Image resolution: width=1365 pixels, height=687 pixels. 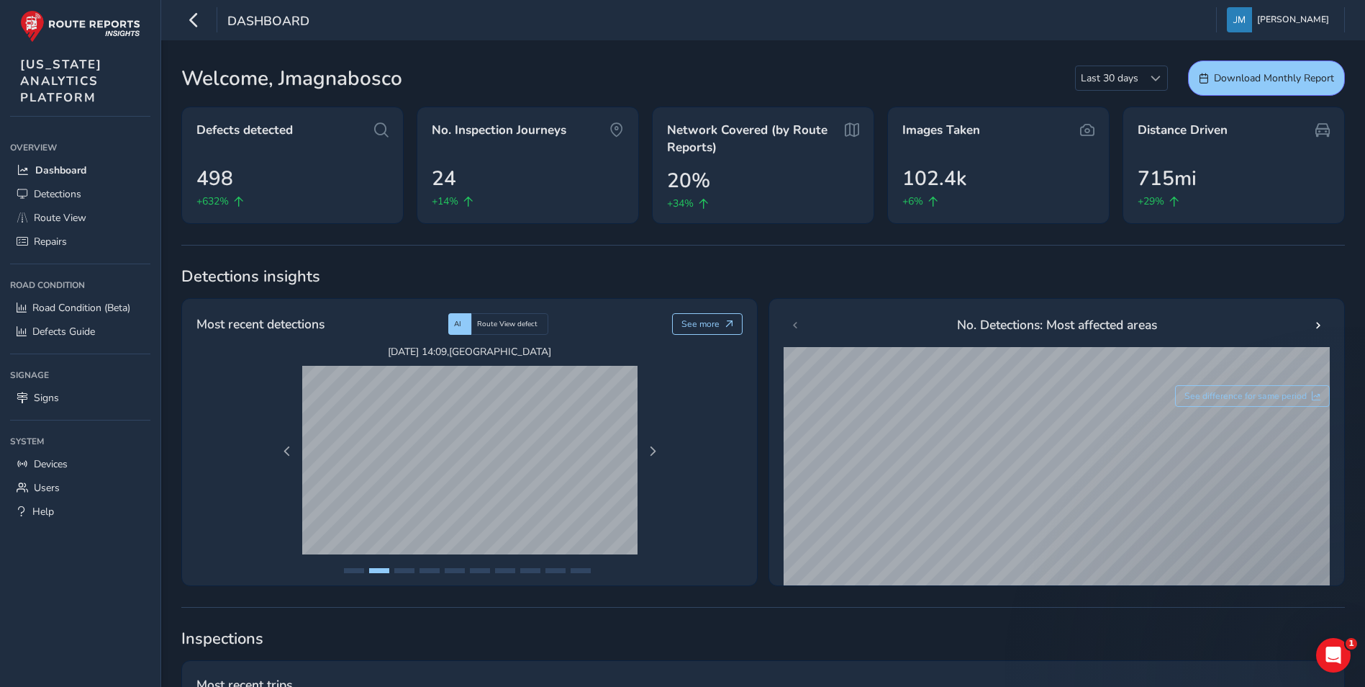 I want to click on span: +6%, so click(x=913, y=201).